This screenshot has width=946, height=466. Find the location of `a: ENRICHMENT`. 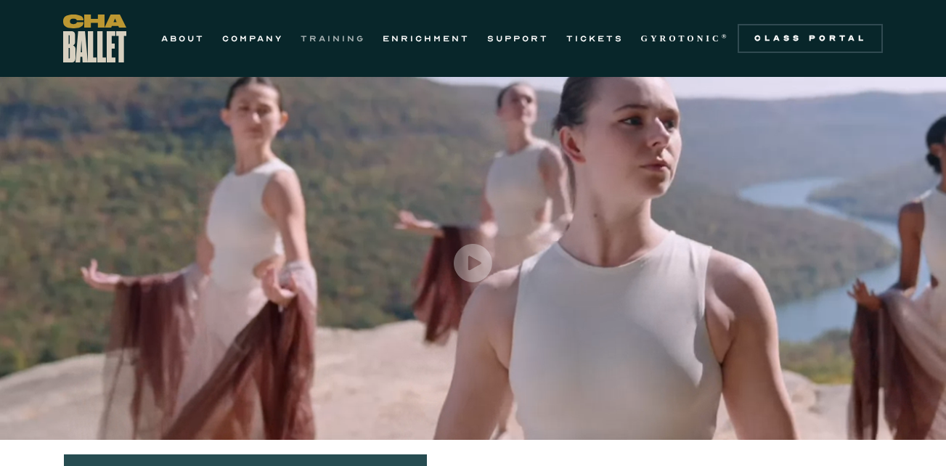

a: ENRICHMENT is located at coordinates (426, 38).